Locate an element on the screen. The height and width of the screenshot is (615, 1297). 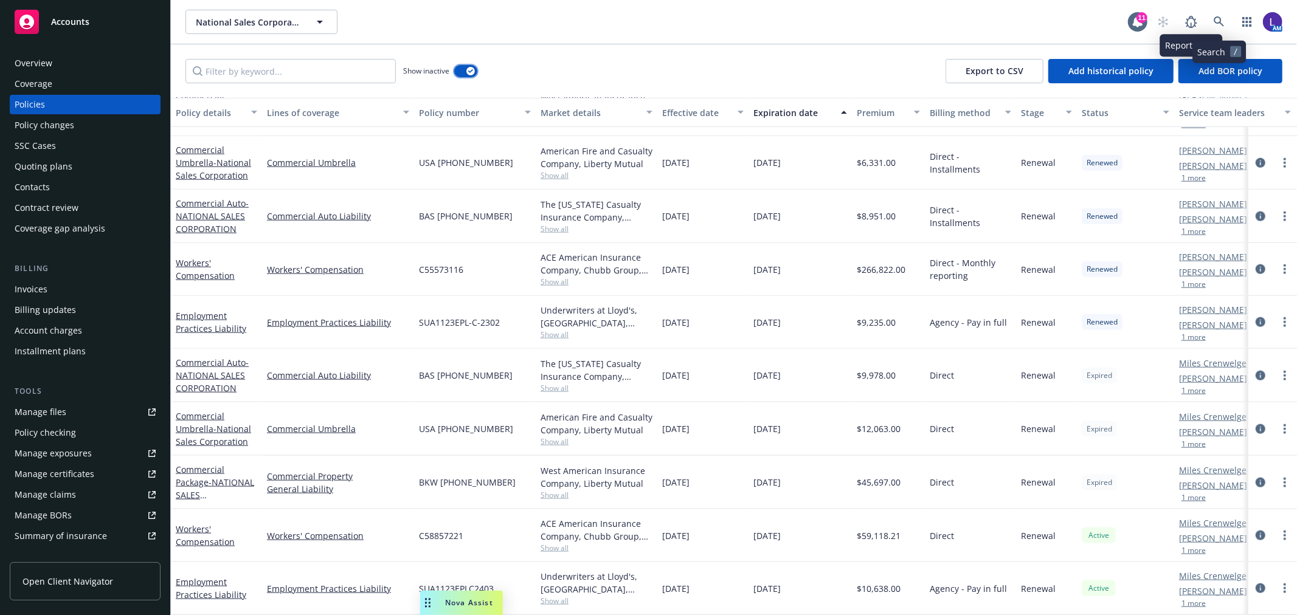
input: Filter by keyword... is located at coordinates (291, 71).